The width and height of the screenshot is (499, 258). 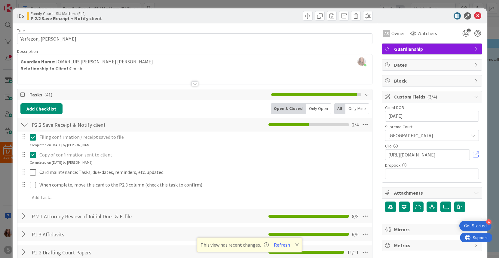 I want to click on span: Support, so click(x=20, y=5).